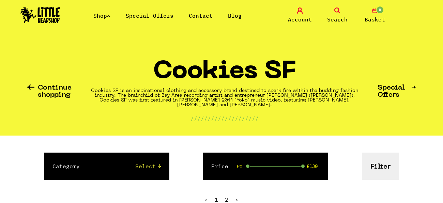 The height and width of the screenshot is (203, 443). I want to click on h1: Cookies SF, so click(225, 74).